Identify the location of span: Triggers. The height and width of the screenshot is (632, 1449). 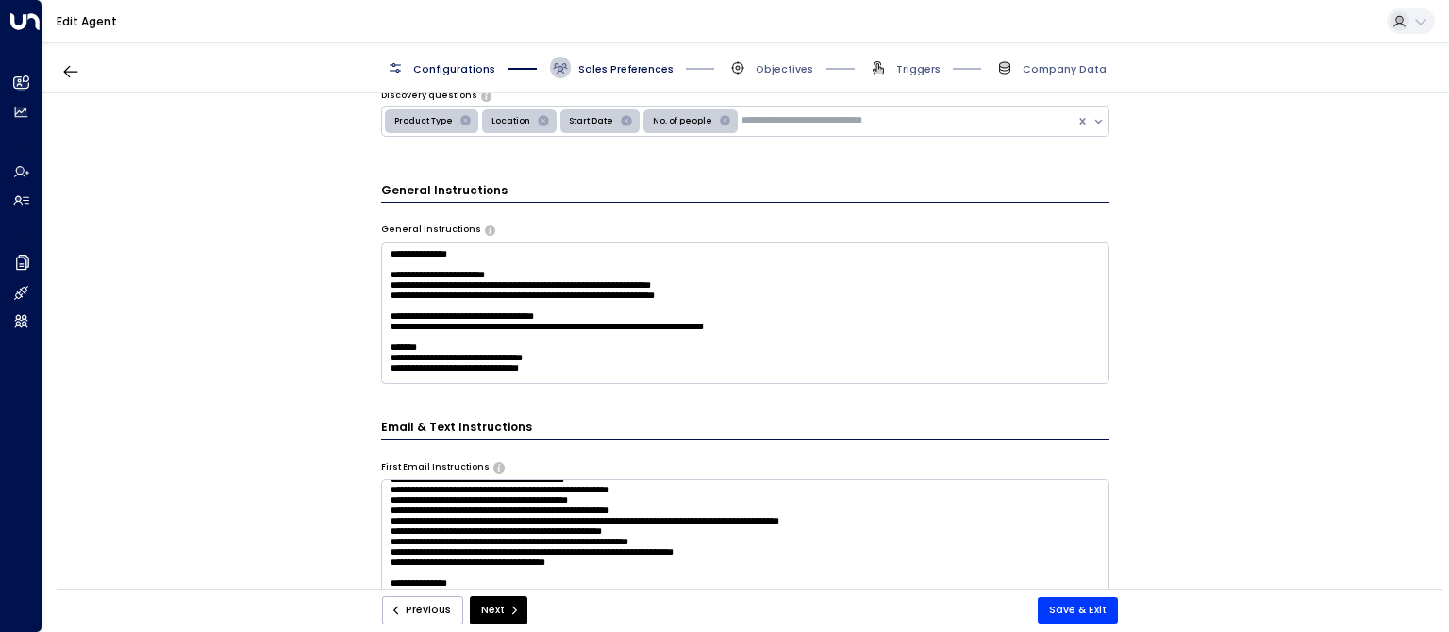
(918, 69).